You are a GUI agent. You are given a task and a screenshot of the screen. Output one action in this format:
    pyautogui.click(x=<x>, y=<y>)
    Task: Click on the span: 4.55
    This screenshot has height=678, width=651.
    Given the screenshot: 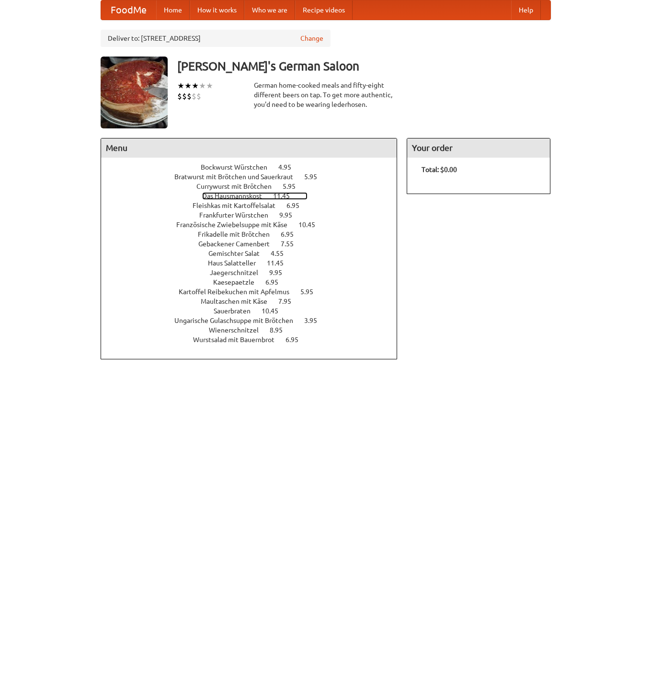 What is the action you would take?
    pyautogui.click(x=282, y=253)
    